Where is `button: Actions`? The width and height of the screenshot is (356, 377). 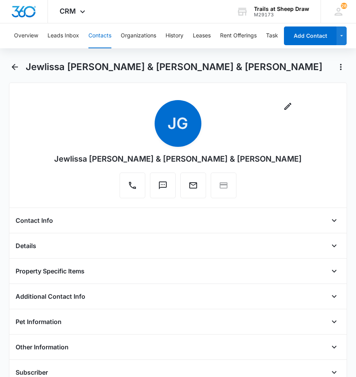 button: Actions is located at coordinates (341, 67).